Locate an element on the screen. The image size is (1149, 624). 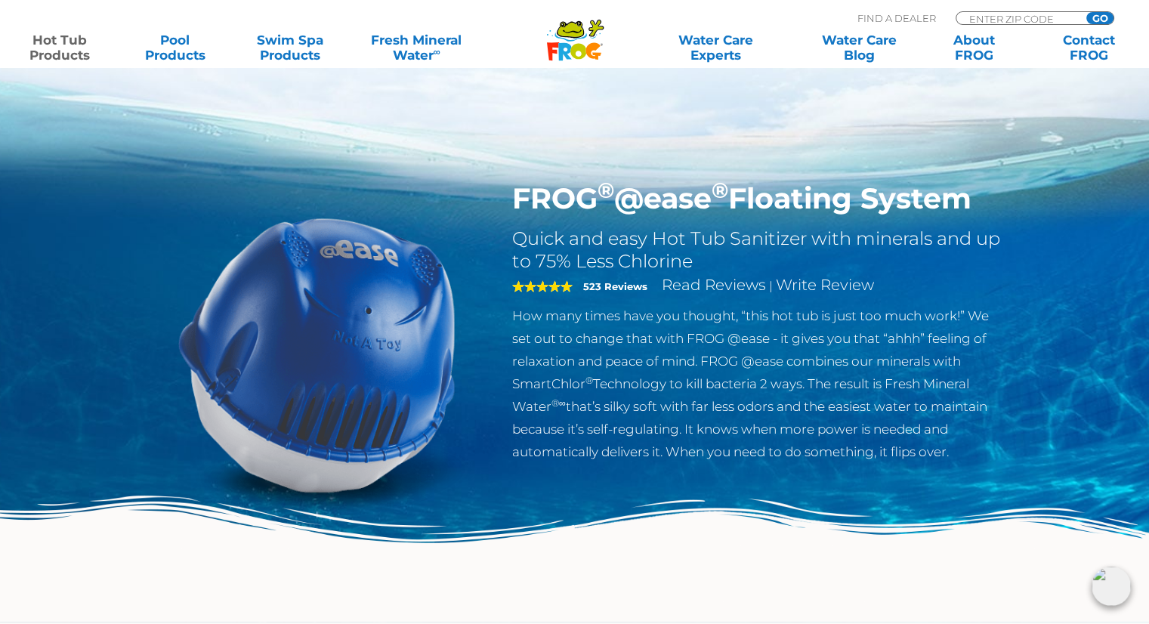
a: Hot TubProducts is located at coordinates (60, 48).